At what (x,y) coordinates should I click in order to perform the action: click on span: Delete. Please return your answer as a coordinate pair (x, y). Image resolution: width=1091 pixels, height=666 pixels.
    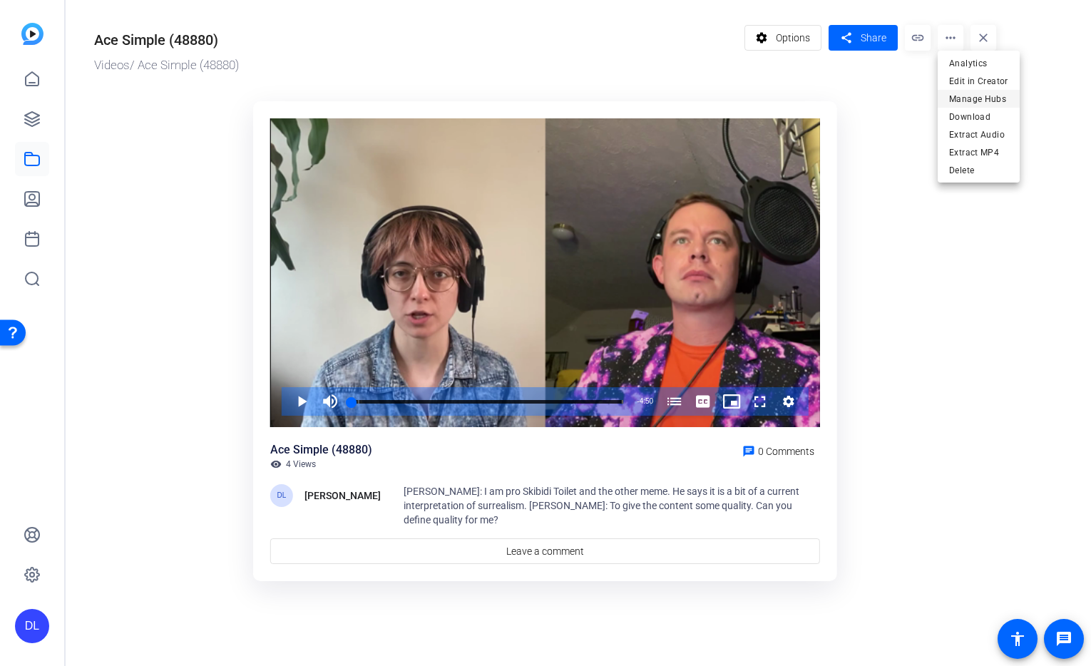
    Looking at the image, I should click on (978, 170).